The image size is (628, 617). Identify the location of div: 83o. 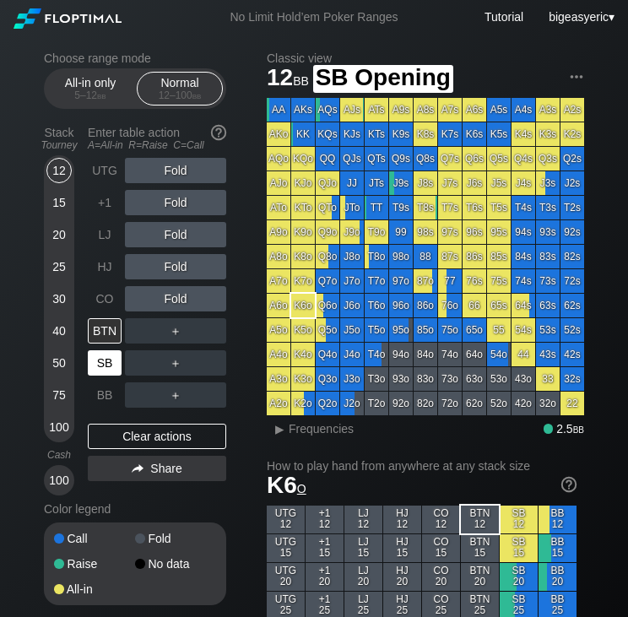
(425, 379).